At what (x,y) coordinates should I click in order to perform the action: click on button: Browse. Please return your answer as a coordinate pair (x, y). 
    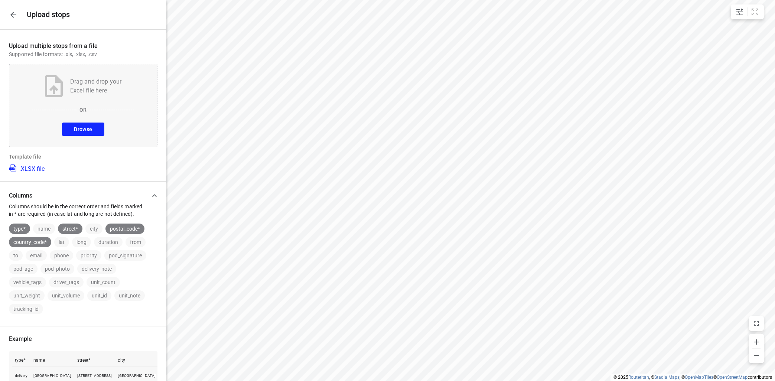
    Looking at the image, I should click on (83, 129).